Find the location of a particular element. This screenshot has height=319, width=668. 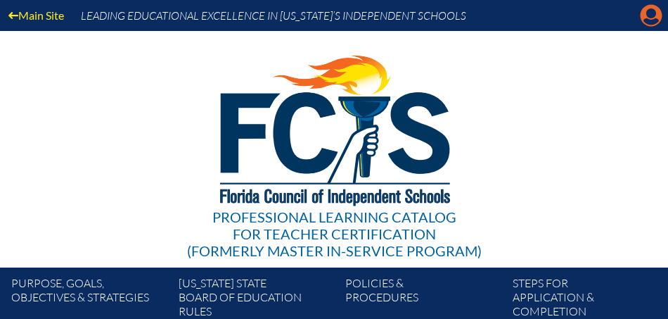

img: FCISlogo221.eps is located at coordinates (334, 127).